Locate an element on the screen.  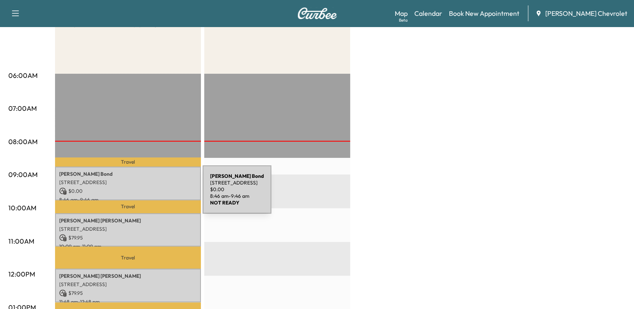
p: 10:09 am - 11:09 am is located at coordinates (128, 247).